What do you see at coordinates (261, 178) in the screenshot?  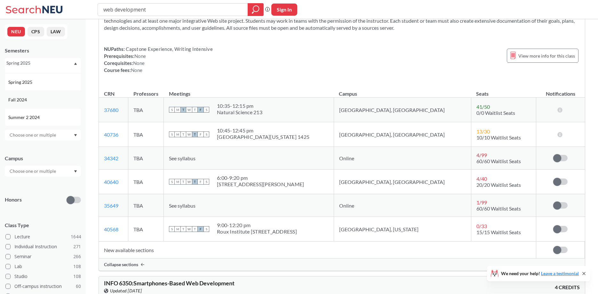 I see `div: 6:00 - 9:20 pm` at bounding box center [261, 178].